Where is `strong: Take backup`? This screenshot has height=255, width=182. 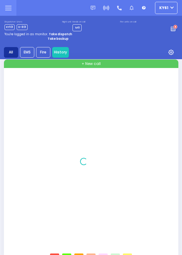
strong: Take backup is located at coordinates (58, 38).